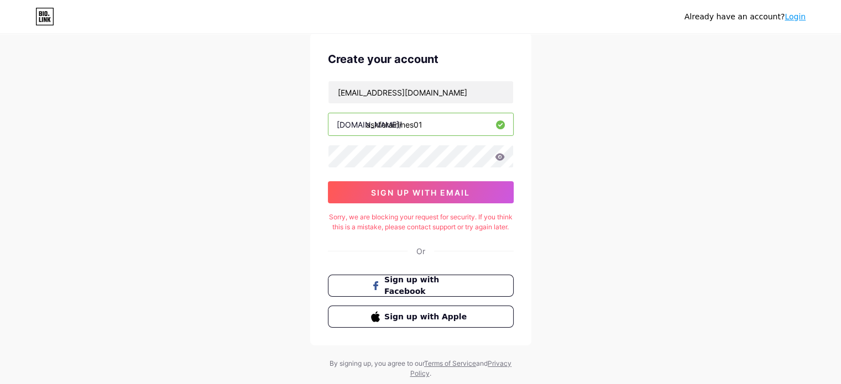 Image resolution: width=841 pixels, height=384 pixels. I want to click on input: username, so click(421, 124).